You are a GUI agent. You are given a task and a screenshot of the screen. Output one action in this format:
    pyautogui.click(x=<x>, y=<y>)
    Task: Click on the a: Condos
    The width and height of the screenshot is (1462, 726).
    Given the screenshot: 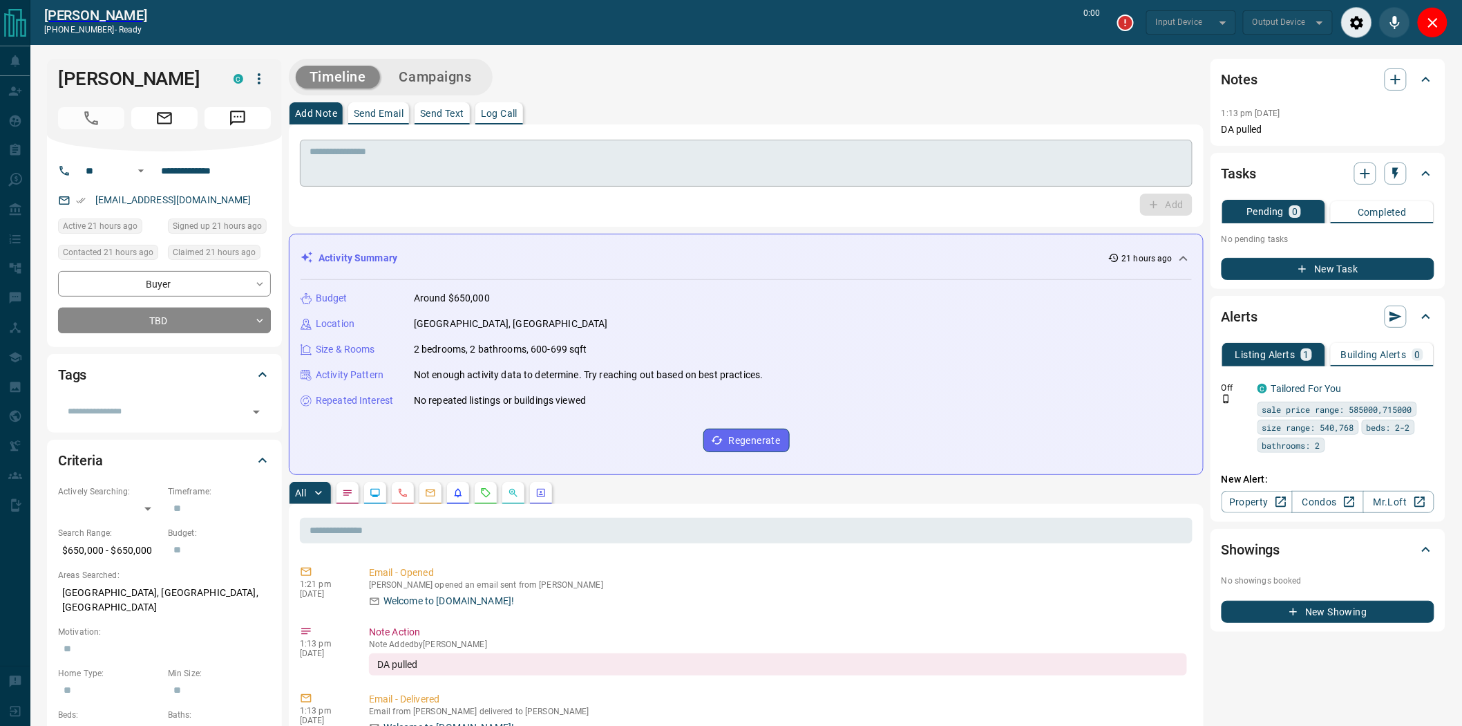 What is the action you would take?
    pyautogui.click(x=1328, y=502)
    